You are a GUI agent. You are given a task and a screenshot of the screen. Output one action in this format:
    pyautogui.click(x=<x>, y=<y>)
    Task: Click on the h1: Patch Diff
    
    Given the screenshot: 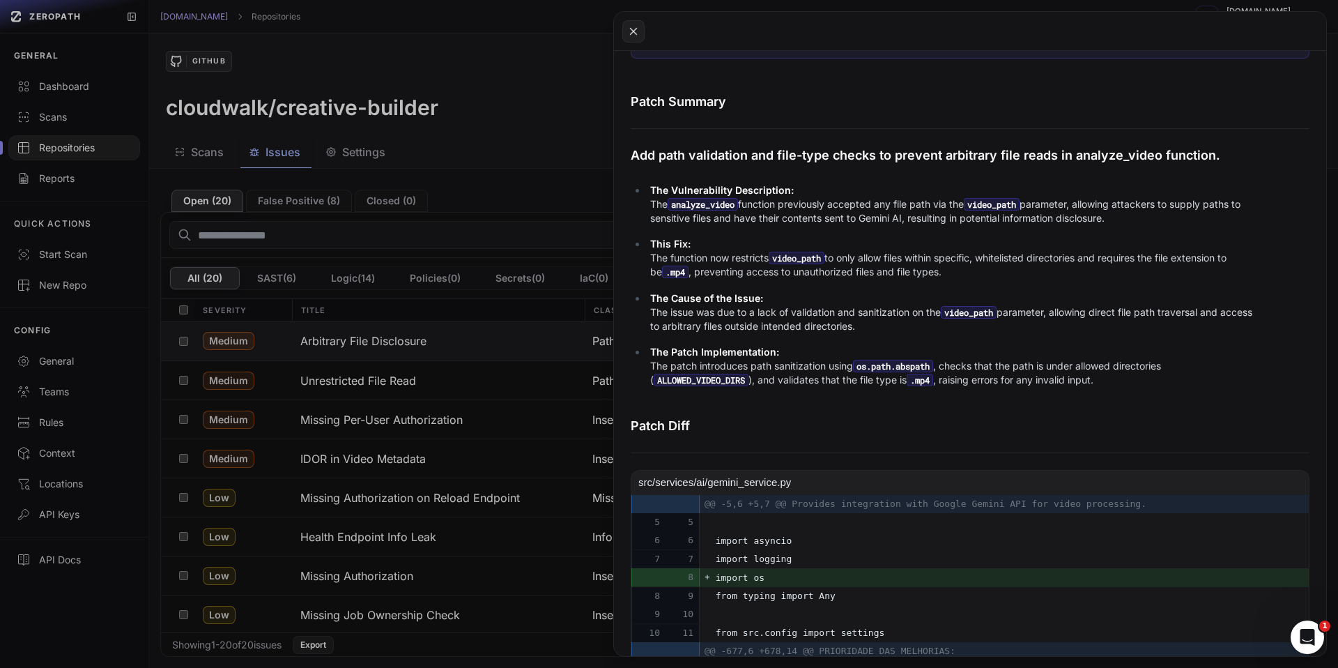 What is the action you would take?
    pyautogui.click(x=970, y=426)
    